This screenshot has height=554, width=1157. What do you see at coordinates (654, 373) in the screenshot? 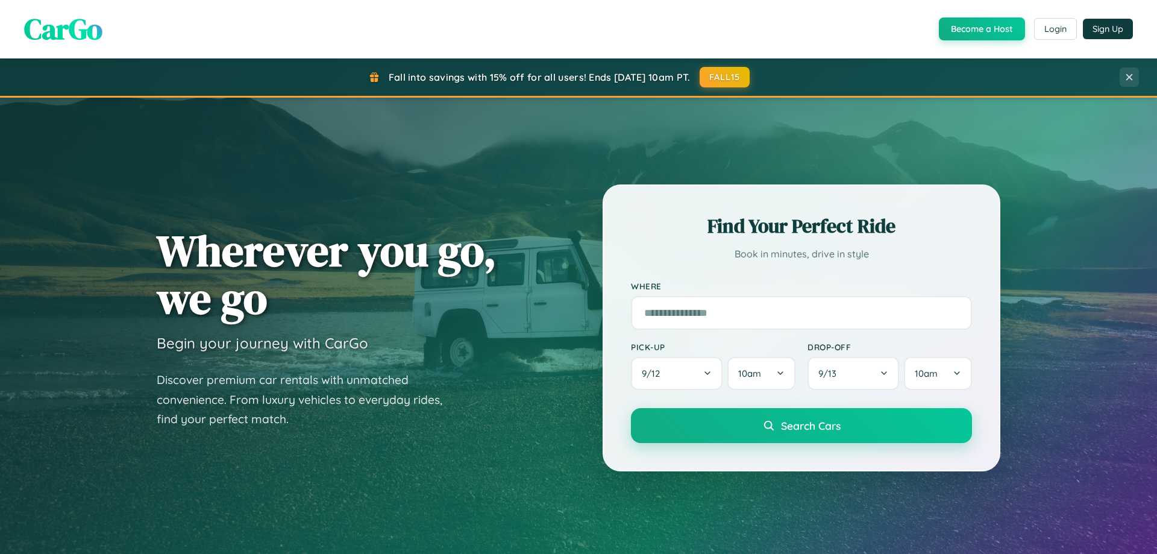
I see `span: 9 / 12` at bounding box center [654, 373].